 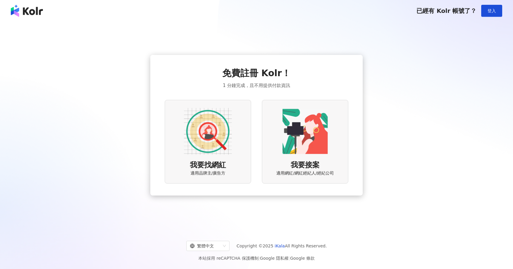 I want to click on button: 登入, so click(x=492, y=11).